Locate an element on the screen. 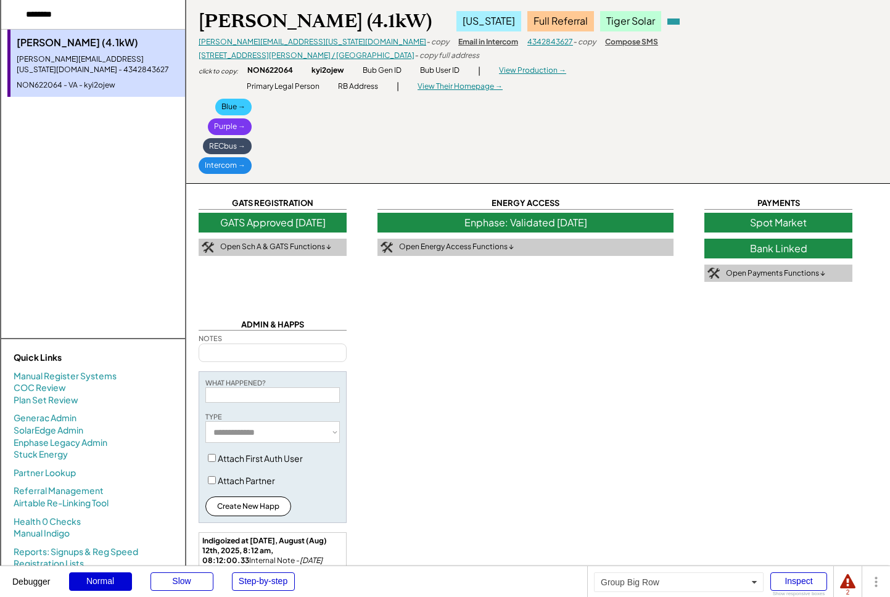 Image resolution: width=890 pixels, height=597 pixels. div: WHAT HAPPENED? is located at coordinates (236, 382).